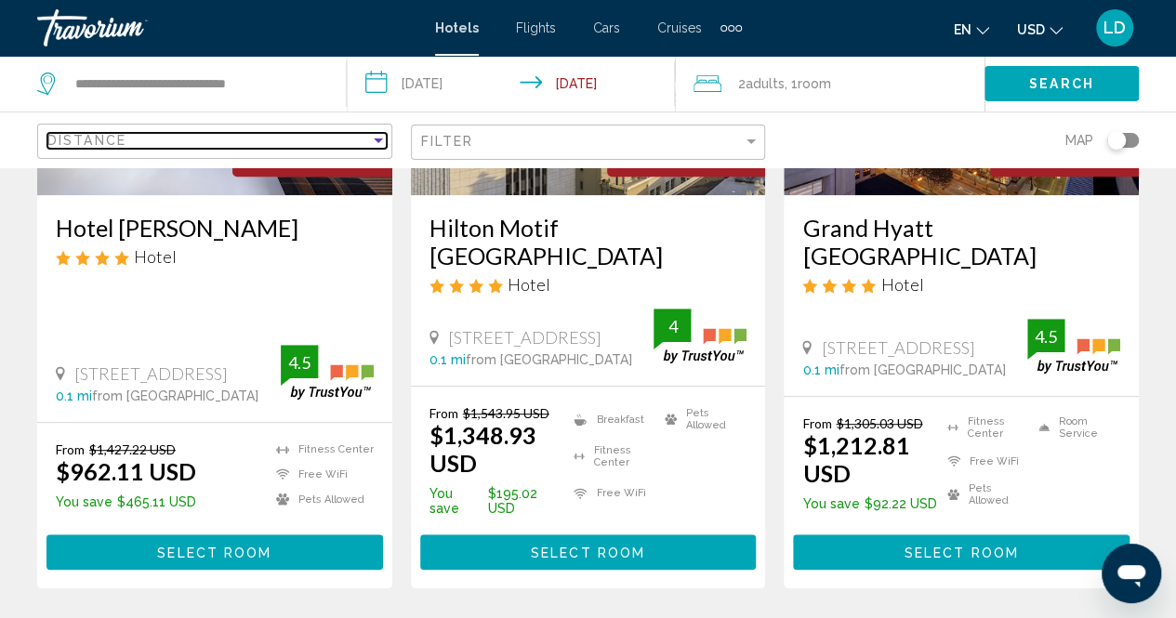 The height and width of the screenshot is (618, 1176). Describe the element at coordinates (1031, 30) in the screenshot. I see `span: USD` at that location.